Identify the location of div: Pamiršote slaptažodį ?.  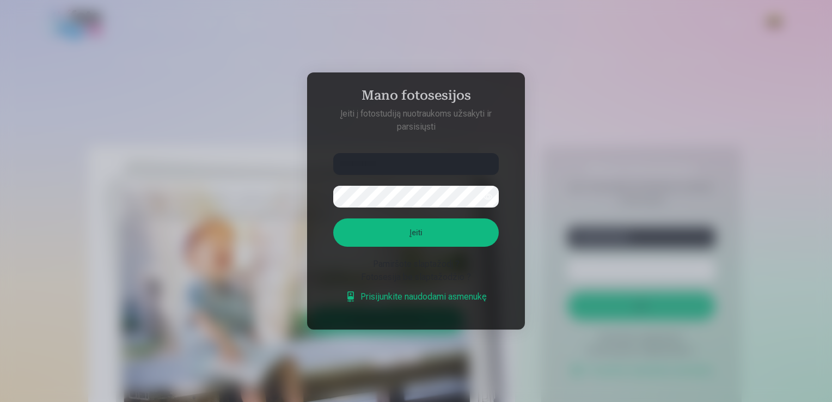
(416, 264).